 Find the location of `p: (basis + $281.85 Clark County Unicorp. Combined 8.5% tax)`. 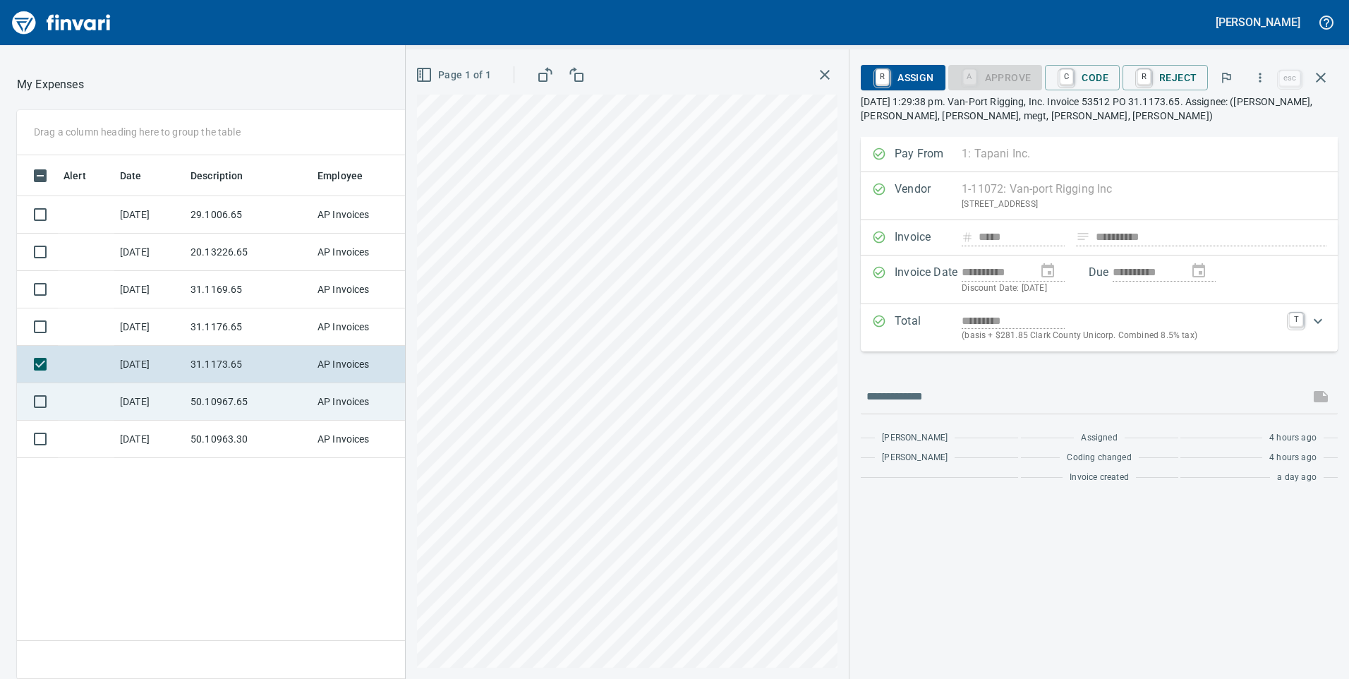

p: (basis + $281.85 Clark County Unicorp. Combined 8.5% tax) is located at coordinates (1121, 336).